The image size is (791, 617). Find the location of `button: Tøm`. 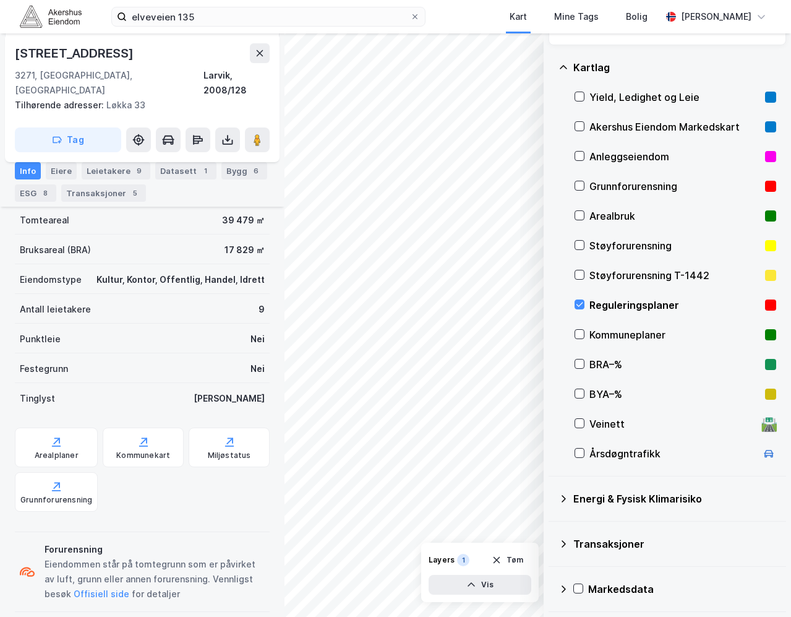

button: Tøm is located at coordinates (507, 560).